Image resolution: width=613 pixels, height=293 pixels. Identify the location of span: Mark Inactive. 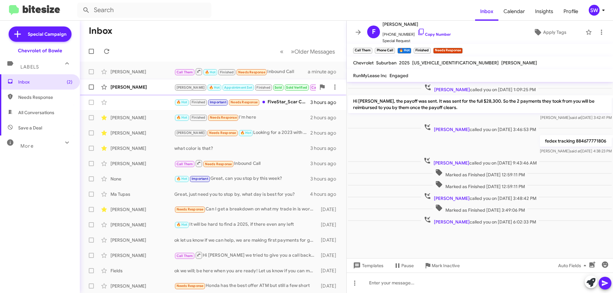
(446, 266).